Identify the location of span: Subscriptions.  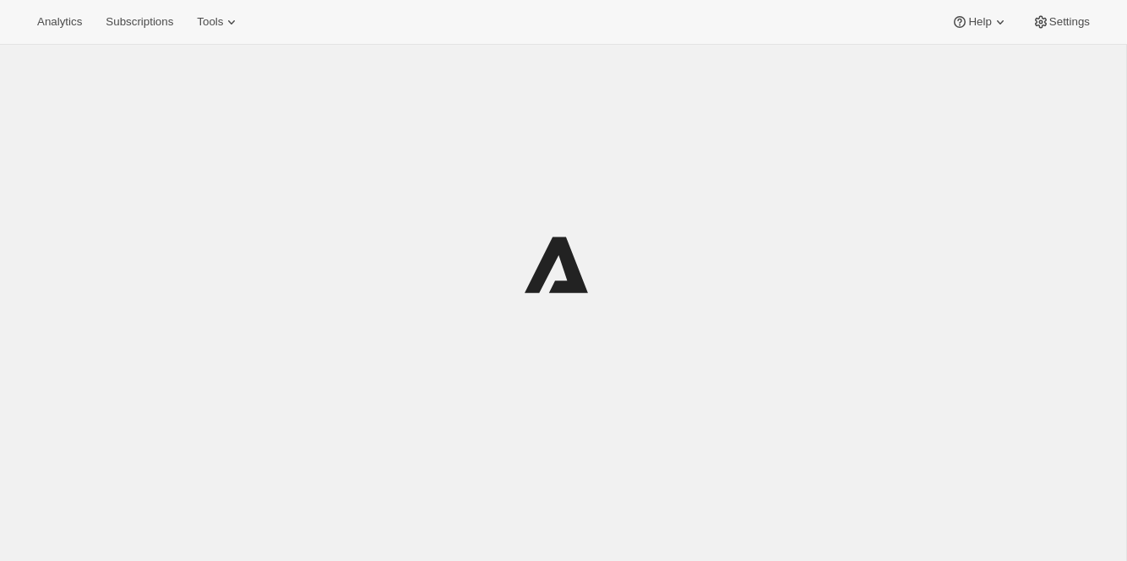
(139, 22).